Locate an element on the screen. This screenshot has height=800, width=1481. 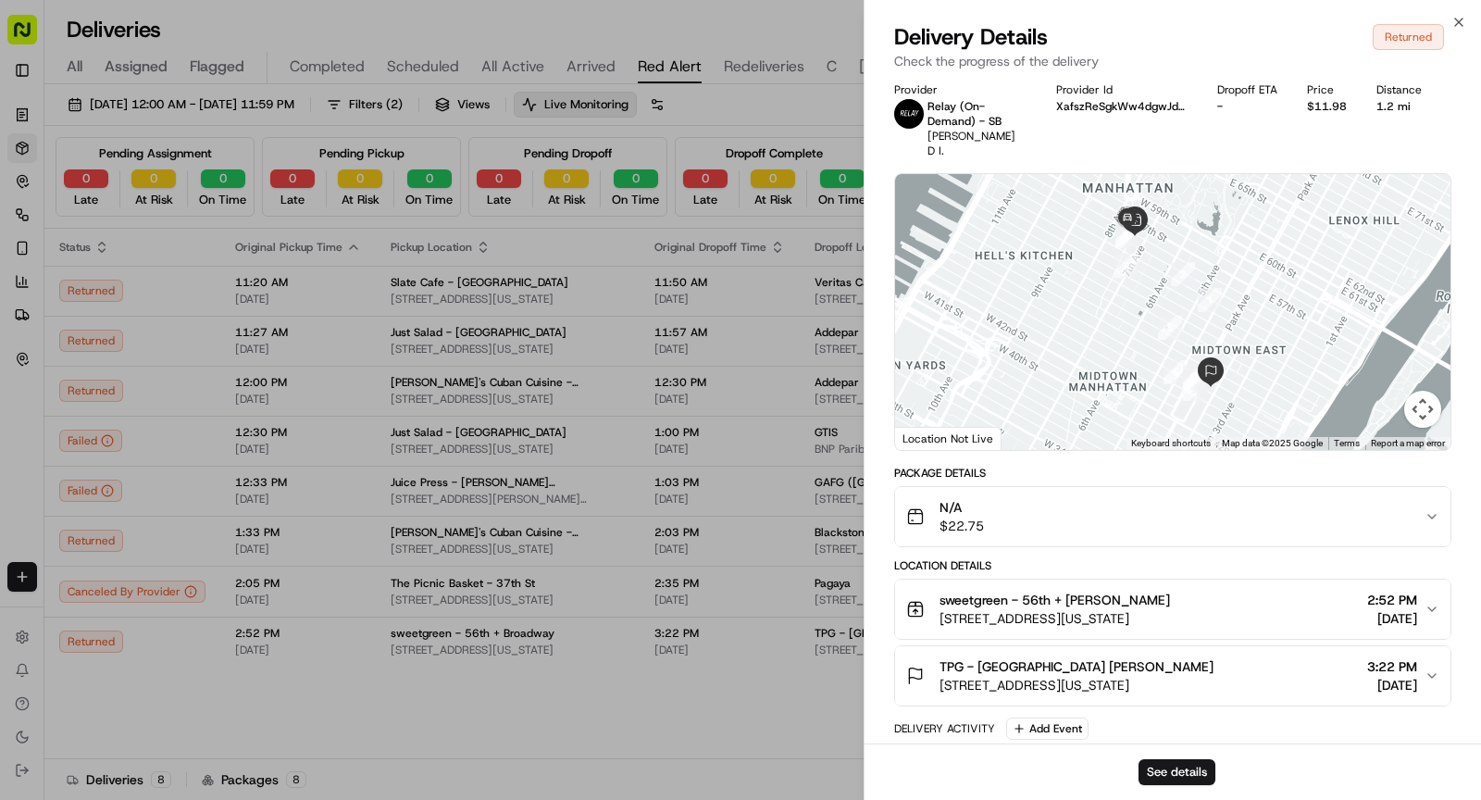
div: 1 is located at coordinates (1210, 300).